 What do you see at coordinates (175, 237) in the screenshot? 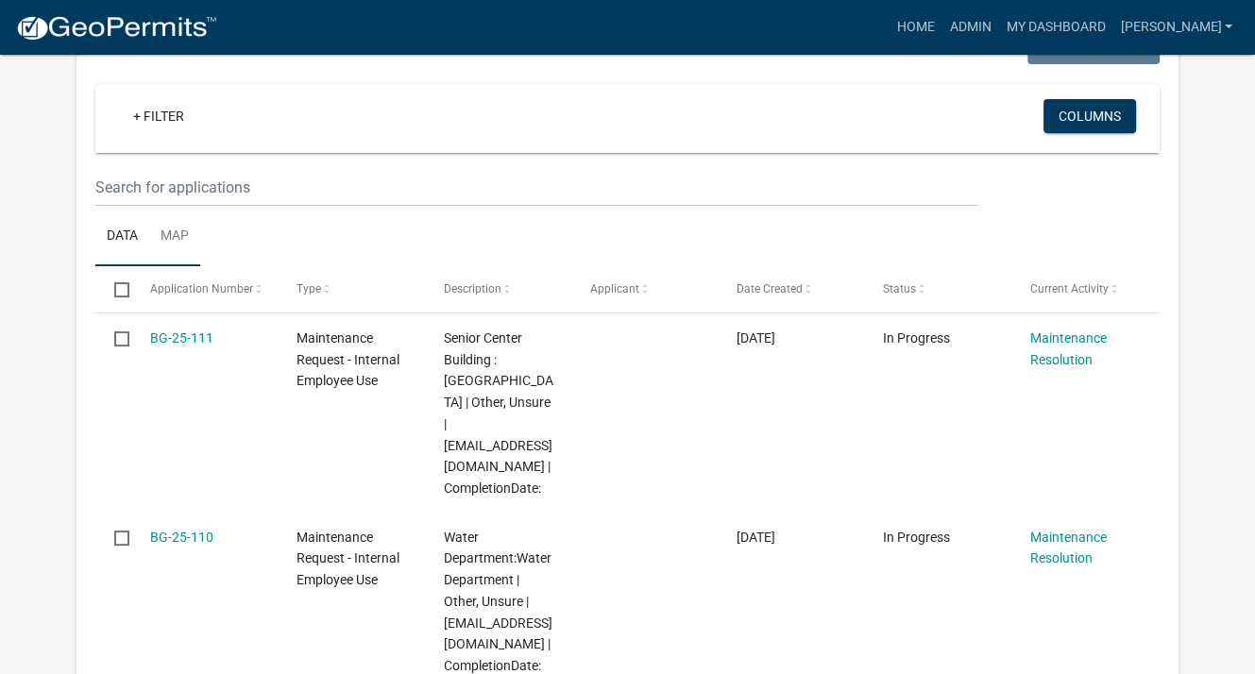
I see `a: Map` at bounding box center [175, 237].